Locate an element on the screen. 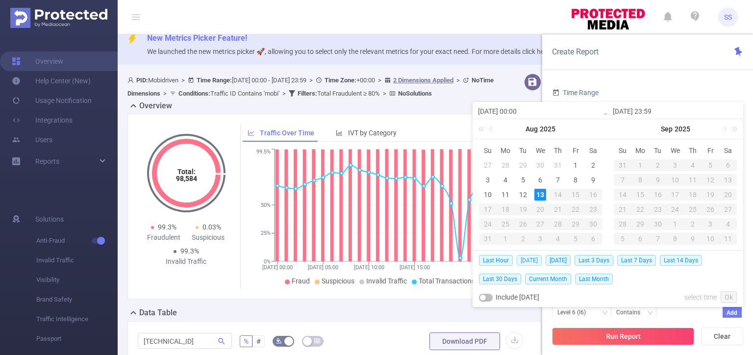 This screenshot has width=753, height=355. td: August 12, 2025 is located at coordinates (523, 195).